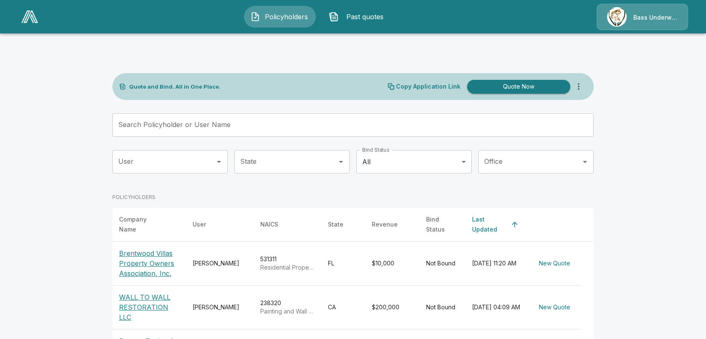 The image size is (706, 339). Describe the element at coordinates (518, 86) in the screenshot. I see `button: Quote Now` at that location.